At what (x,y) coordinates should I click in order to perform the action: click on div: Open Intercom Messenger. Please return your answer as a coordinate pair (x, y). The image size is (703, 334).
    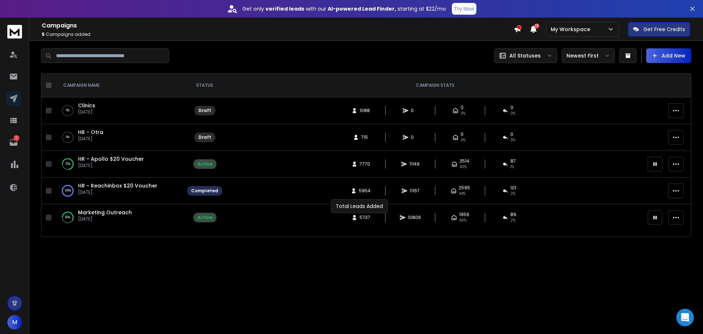
    Looking at the image, I should click on (685, 318).